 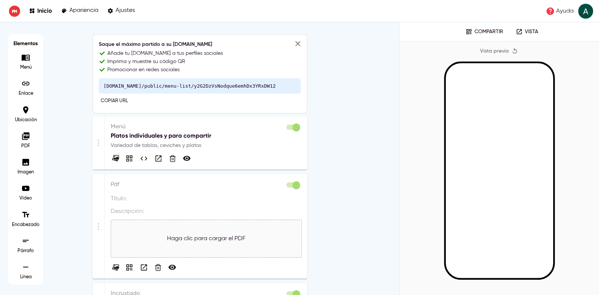 What do you see at coordinates (146, 61) in the screenshot?
I see `p: Imprima y muestre su código QR` at bounding box center [146, 61].